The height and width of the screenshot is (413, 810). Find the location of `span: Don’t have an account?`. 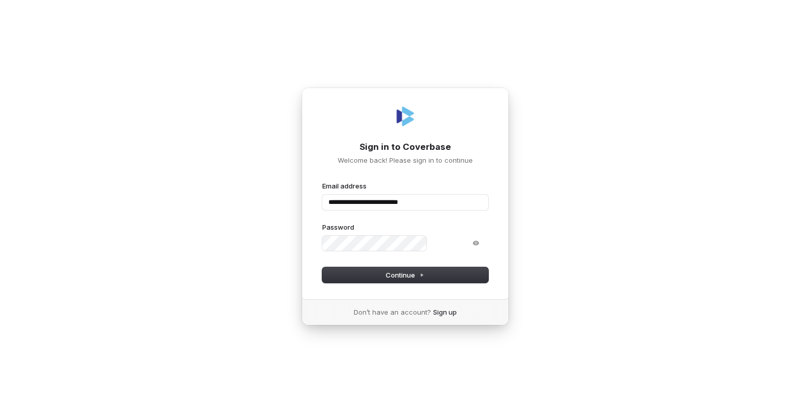

span: Don’t have an account? is located at coordinates (392, 312).